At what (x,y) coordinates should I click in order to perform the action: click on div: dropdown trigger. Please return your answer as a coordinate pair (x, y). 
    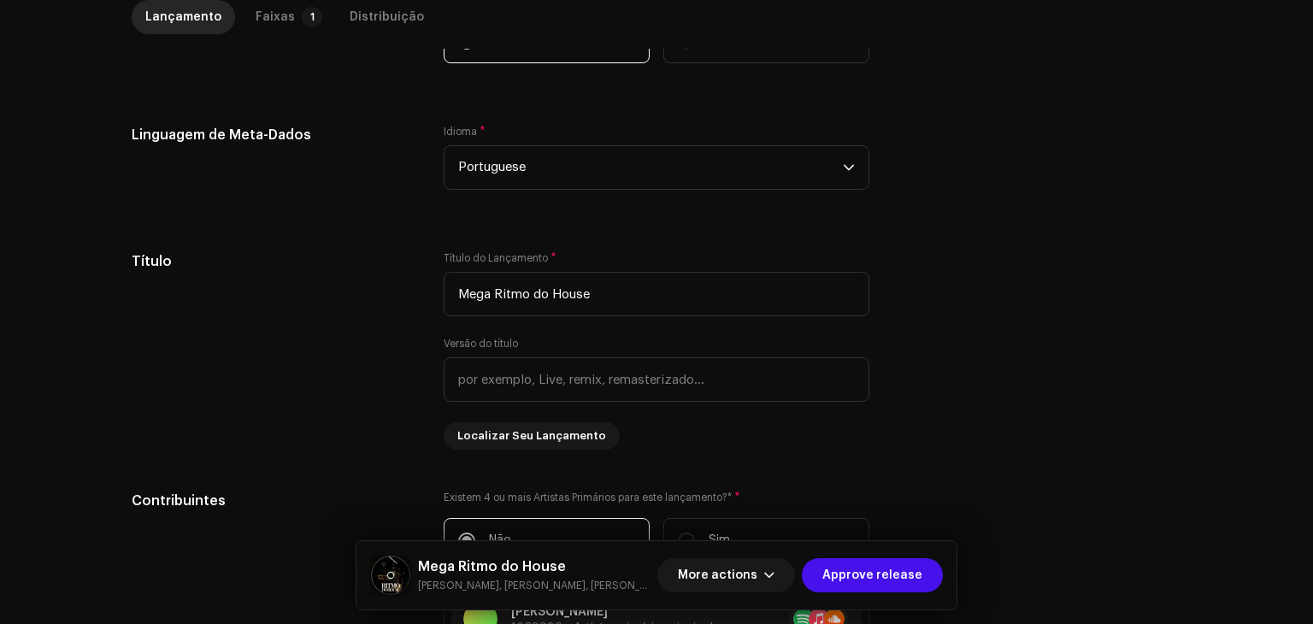
    Looking at the image, I should click on (849, 168).